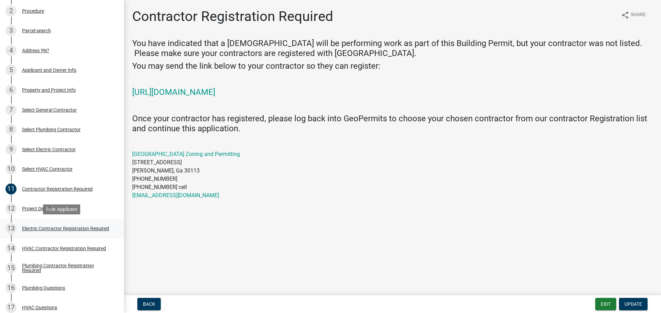  Describe the element at coordinates (633, 15) in the screenshot. I see `button: shareShare` at that location.